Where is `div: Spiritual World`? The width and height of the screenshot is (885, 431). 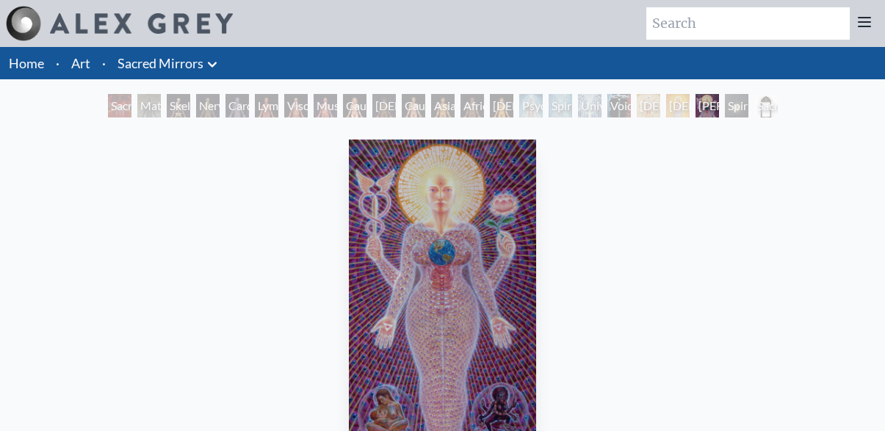 div: Spiritual World is located at coordinates (736, 106).